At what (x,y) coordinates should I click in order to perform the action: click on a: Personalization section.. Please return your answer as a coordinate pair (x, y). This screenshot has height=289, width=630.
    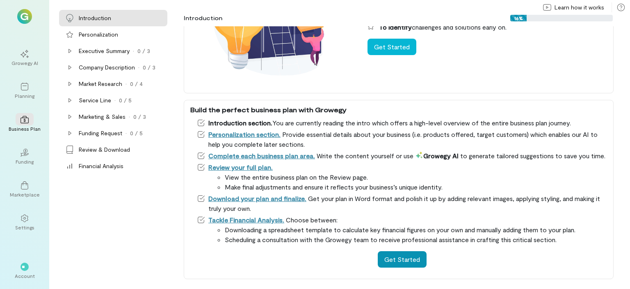
    Looking at the image, I should click on (245, 134).